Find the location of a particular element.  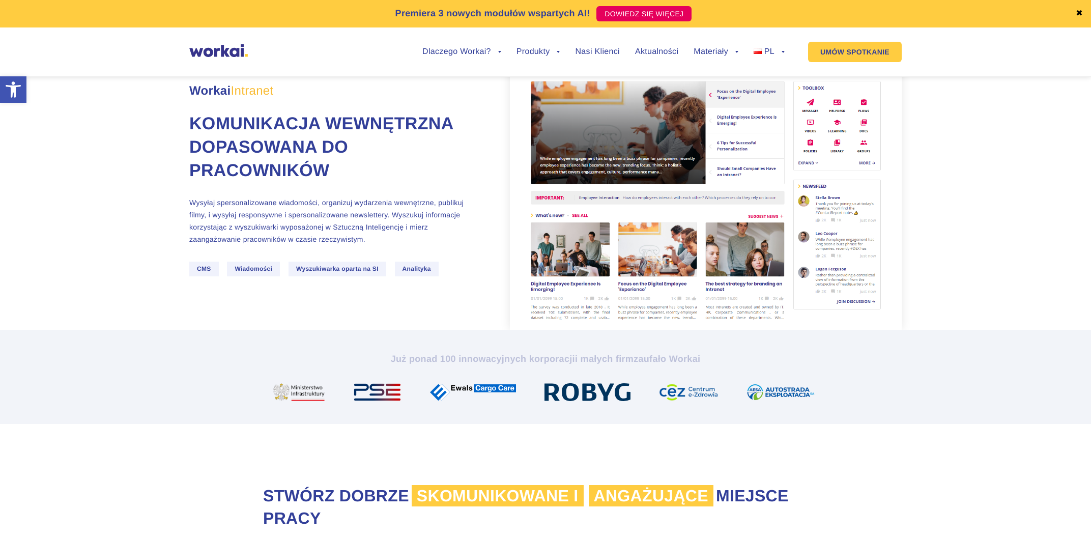

span: skomunikowane i is located at coordinates (498, 496).